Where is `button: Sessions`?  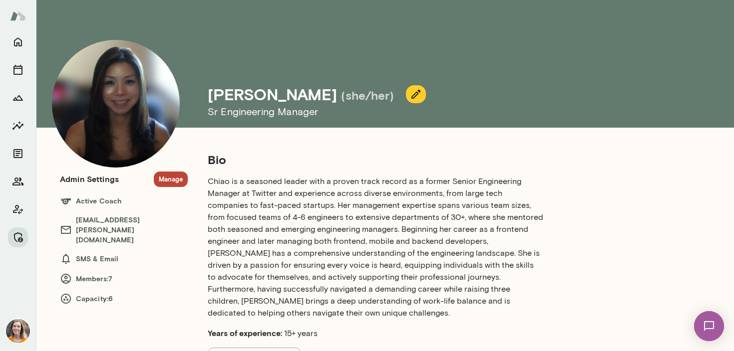
button: Sessions is located at coordinates (18, 70).